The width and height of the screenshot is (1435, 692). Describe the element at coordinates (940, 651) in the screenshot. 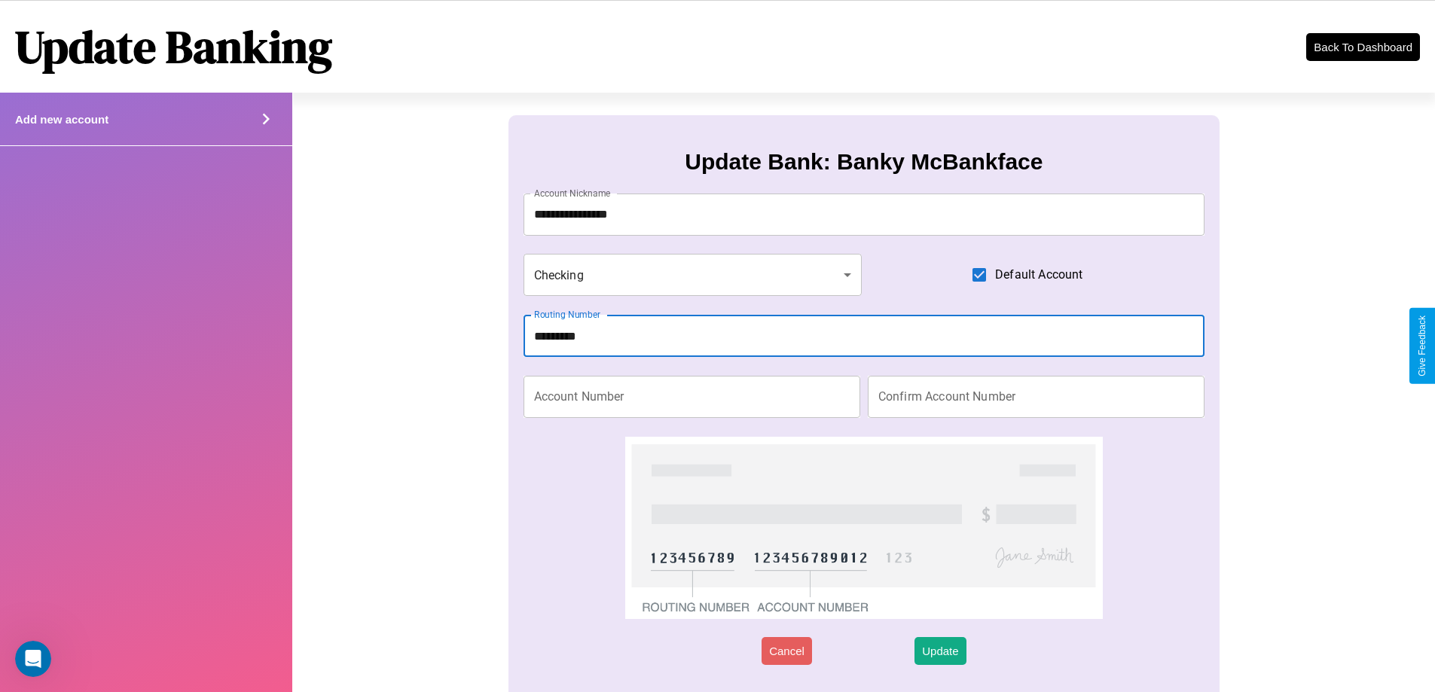

I see `button: Update` at that location.